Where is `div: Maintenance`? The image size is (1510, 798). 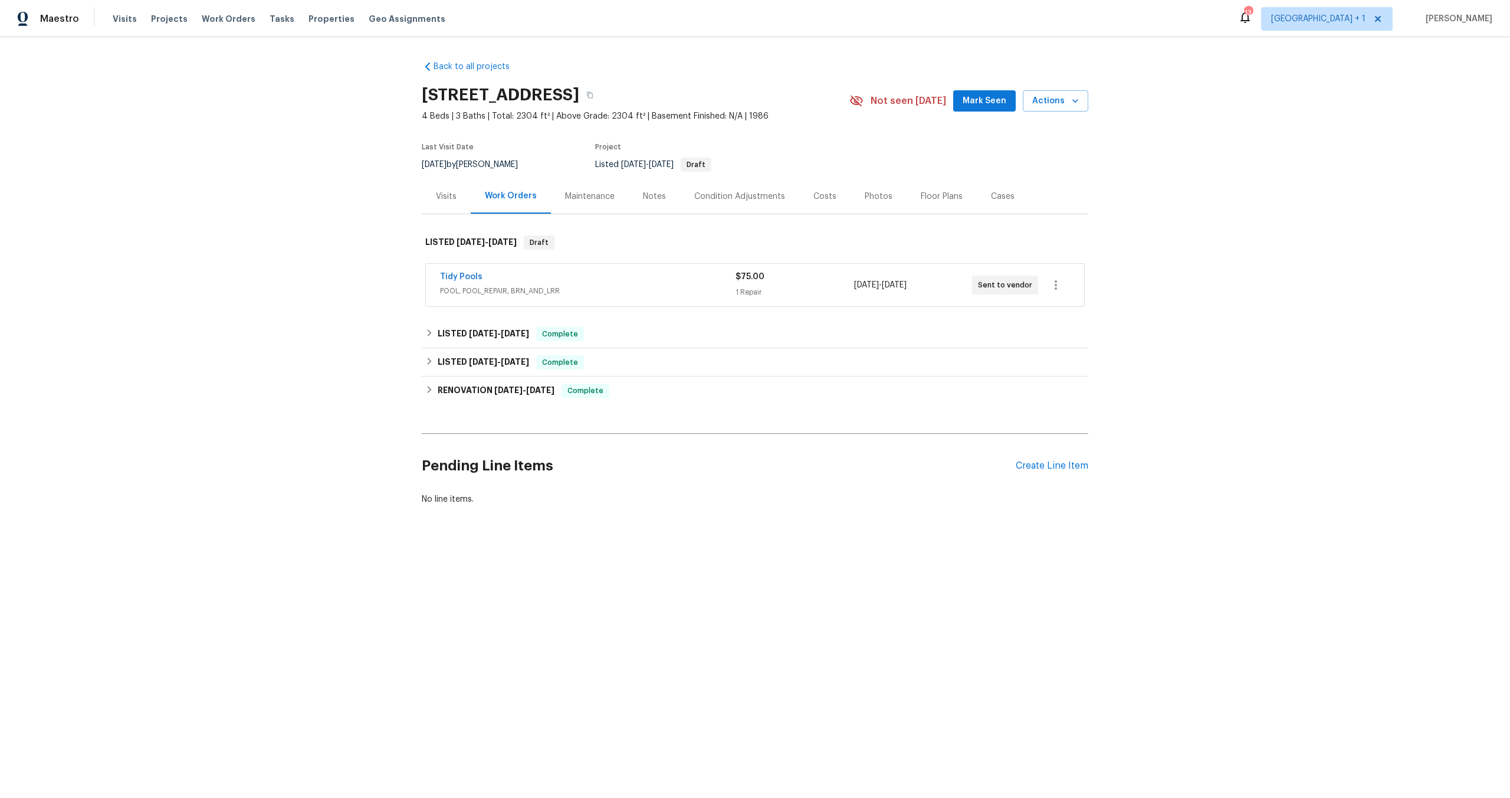
div: Maintenance is located at coordinates (590, 196).